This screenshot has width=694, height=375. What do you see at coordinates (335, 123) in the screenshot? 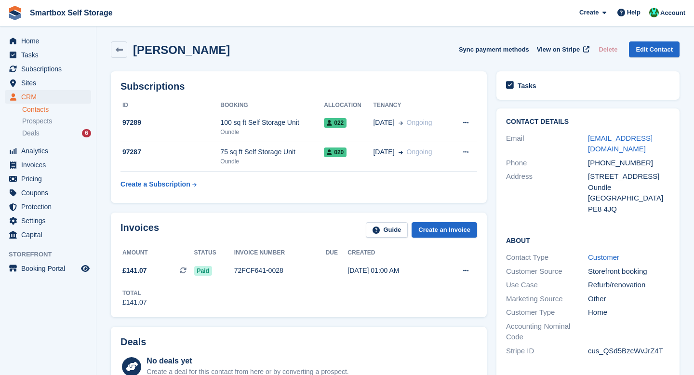
I see `span: 022` at bounding box center [335, 123].